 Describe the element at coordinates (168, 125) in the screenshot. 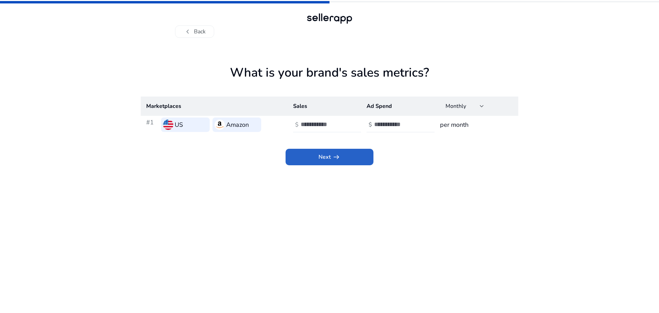

I see `img: us.svg` at that location.